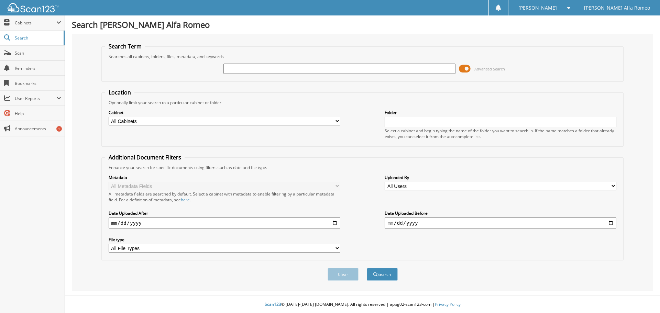  What do you see at coordinates (363, 56) in the screenshot?
I see `div: Searches all cabinets, folders, files, metadata, and keywords` at bounding box center [363, 56].